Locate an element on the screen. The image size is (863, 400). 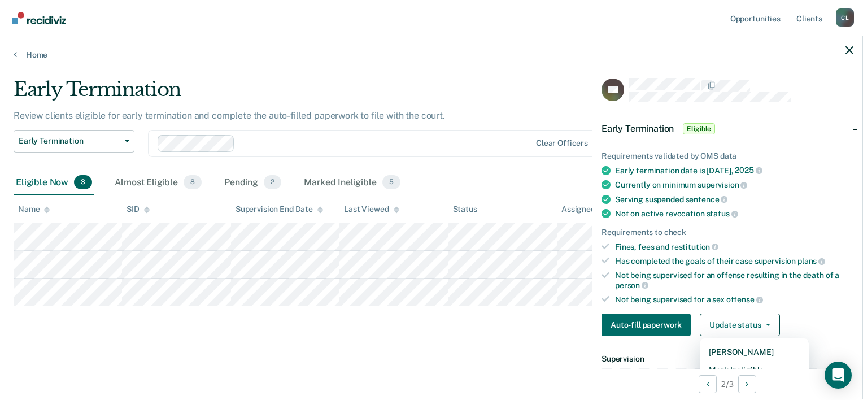
div: Eligible Now is located at coordinates (54, 183).